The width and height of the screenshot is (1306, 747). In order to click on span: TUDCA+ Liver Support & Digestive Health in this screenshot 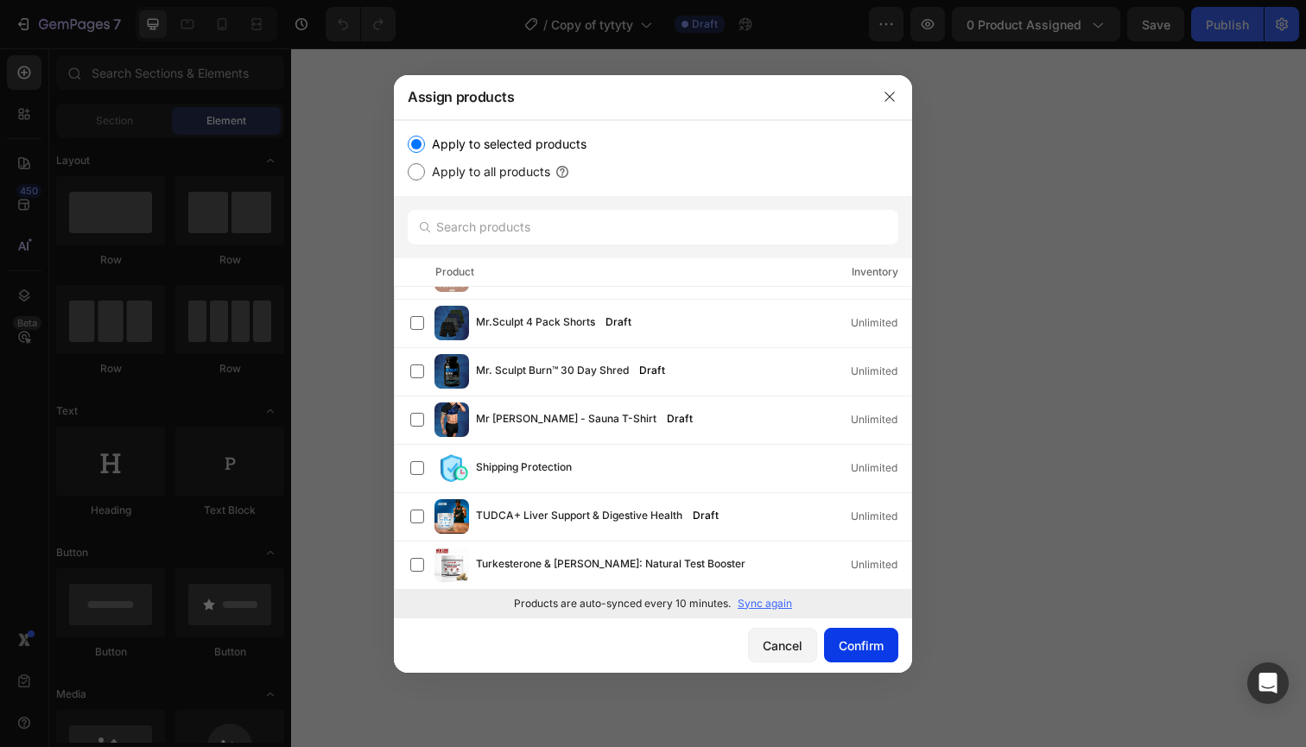, I will do `click(579, 517)`.